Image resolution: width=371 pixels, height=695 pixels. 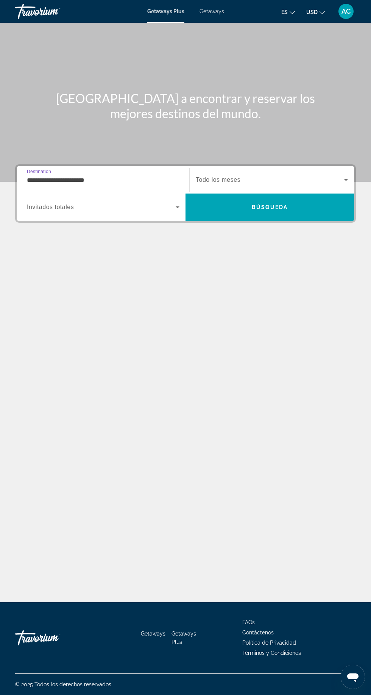 What do you see at coordinates (248, 622) in the screenshot?
I see `a: FAQs` at bounding box center [248, 622].